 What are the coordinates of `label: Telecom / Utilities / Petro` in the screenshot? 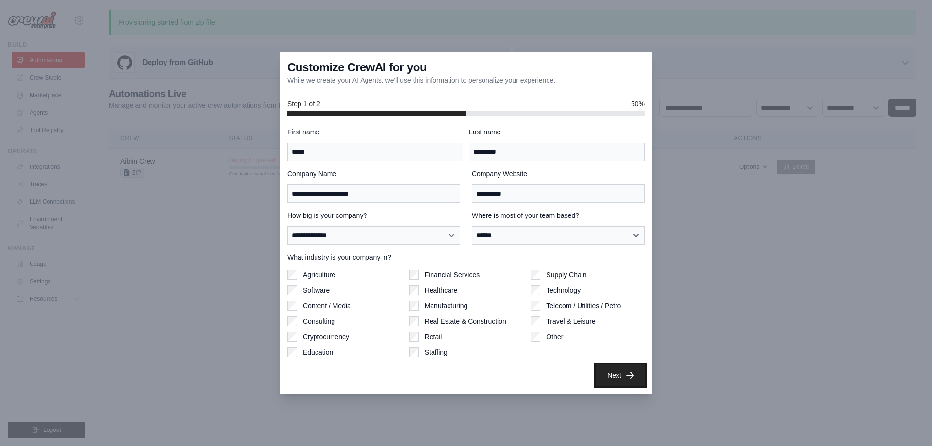 It's located at (583, 306).